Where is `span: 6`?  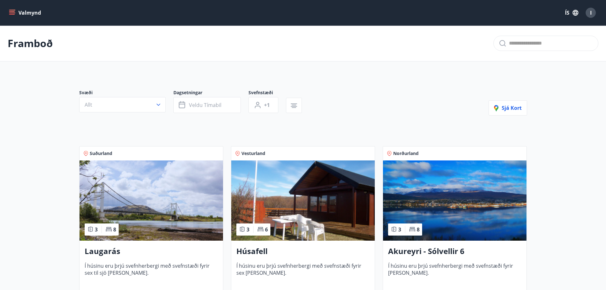
span: 6 is located at coordinates (266, 229).